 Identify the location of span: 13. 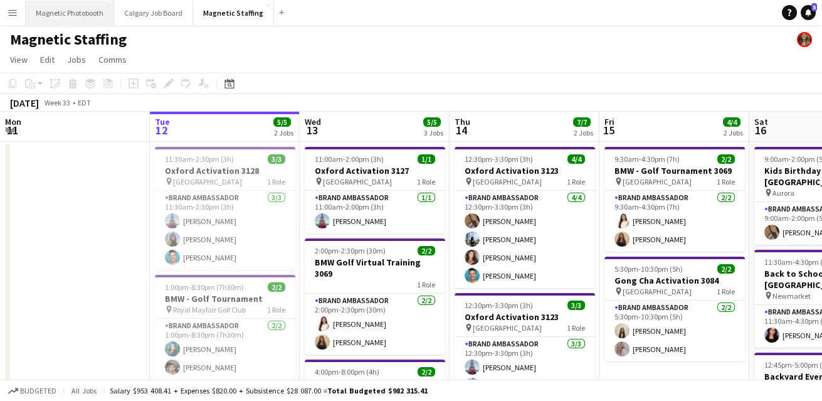
(312, 130).